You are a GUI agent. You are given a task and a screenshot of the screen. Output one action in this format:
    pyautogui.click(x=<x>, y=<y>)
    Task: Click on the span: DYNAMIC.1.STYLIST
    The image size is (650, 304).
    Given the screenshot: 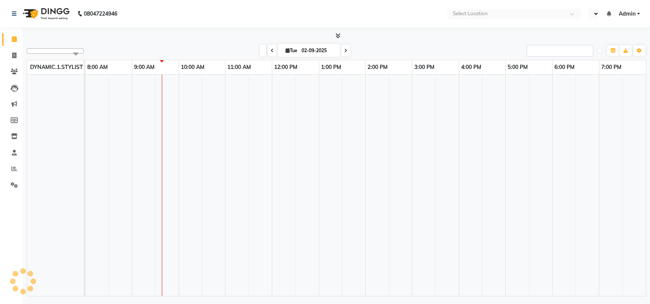 What is the action you would take?
    pyautogui.click(x=56, y=67)
    